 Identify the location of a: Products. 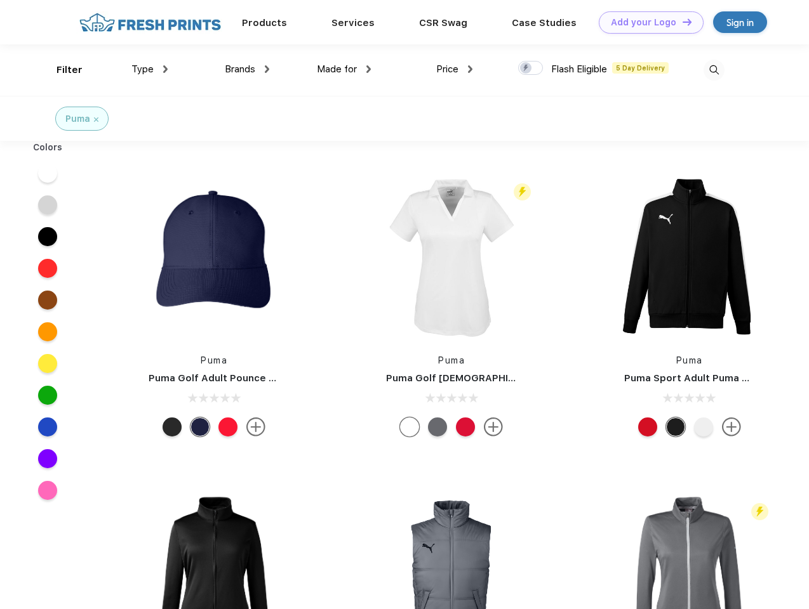
(264, 23).